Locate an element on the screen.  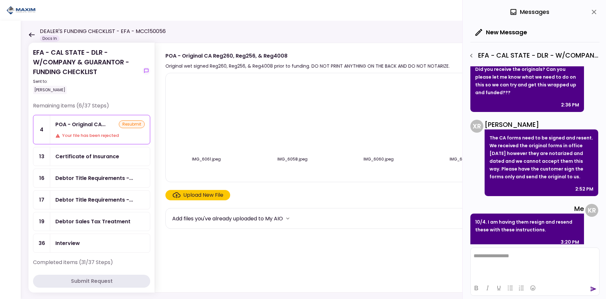
div: 16 is located at coordinates (42, 178).